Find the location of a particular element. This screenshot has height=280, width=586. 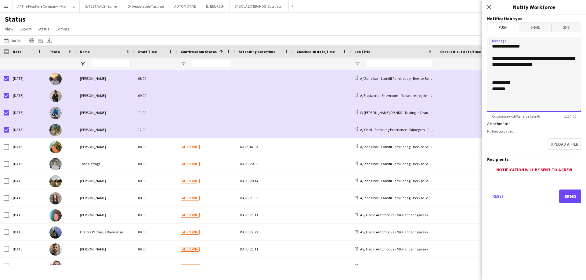

span: Export is located at coordinates (25, 29).